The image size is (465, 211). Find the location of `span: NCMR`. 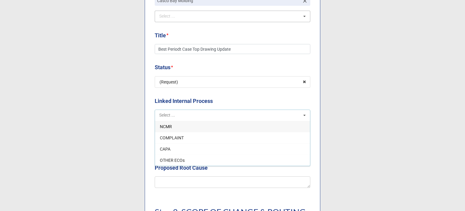

span: NCMR is located at coordinates (166, 126).